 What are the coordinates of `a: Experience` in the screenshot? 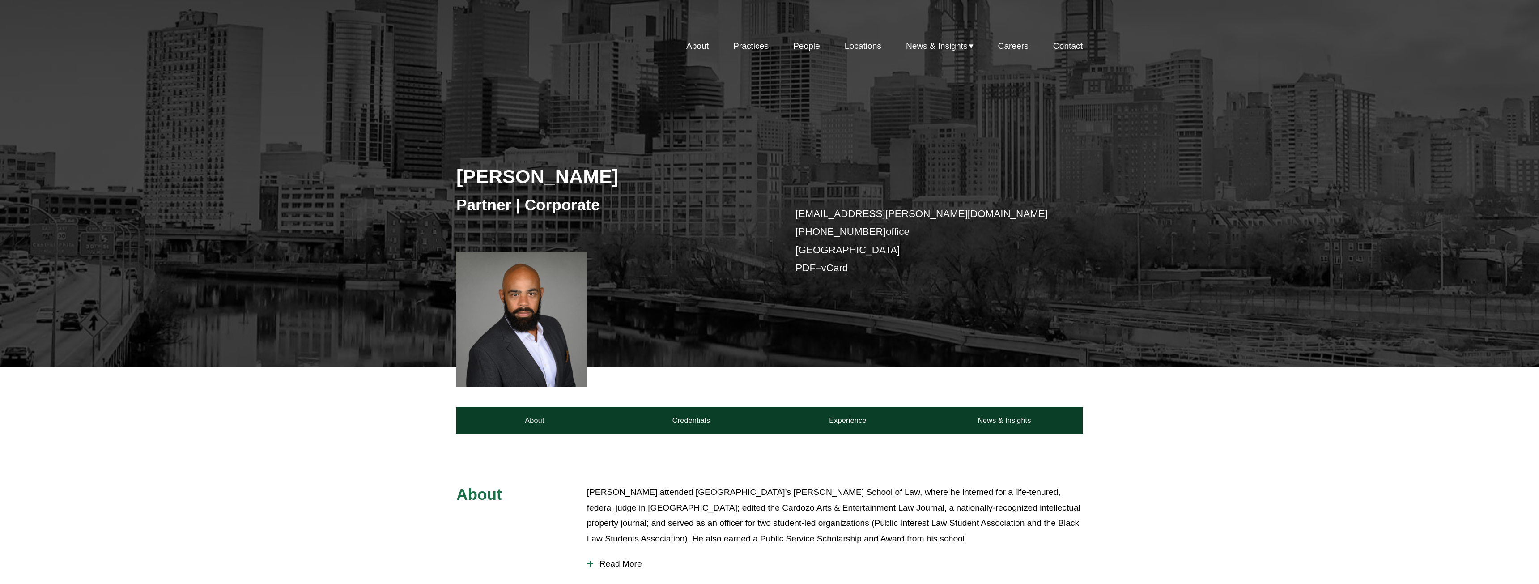 It's located at (848, 420).